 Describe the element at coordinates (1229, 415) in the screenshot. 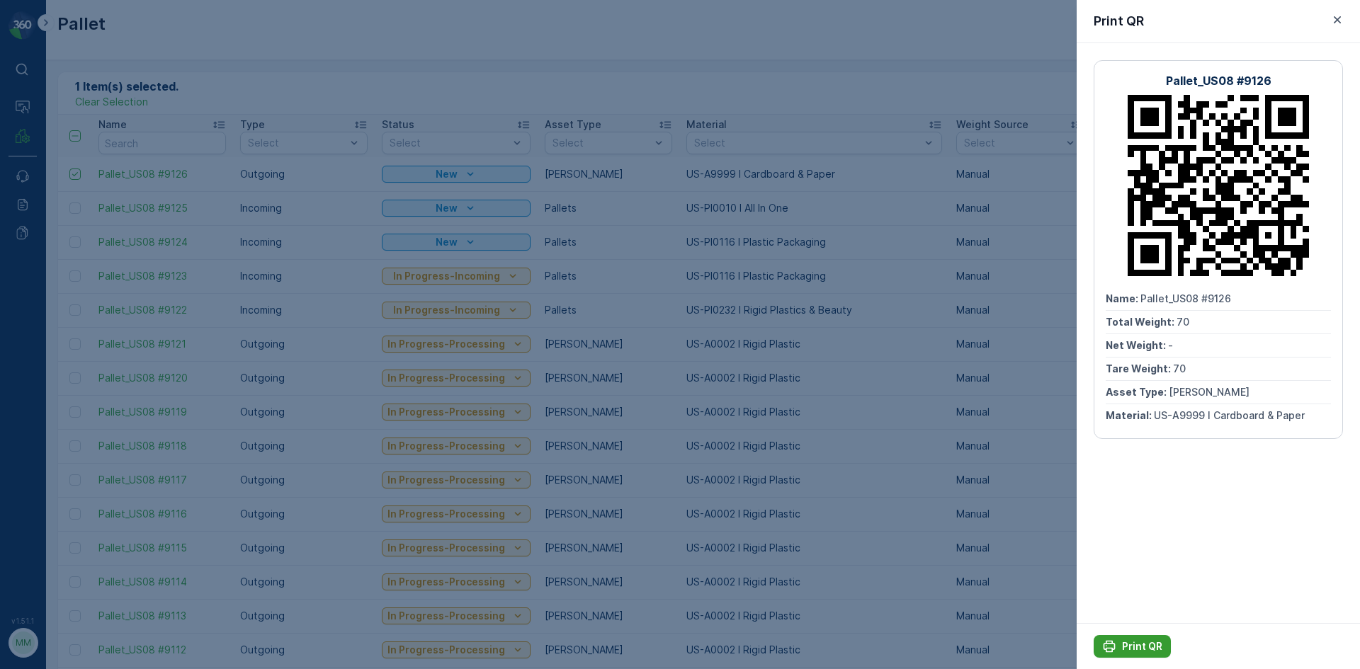

I see `span: US-A9999 I Cardboard & Paper` at that location.